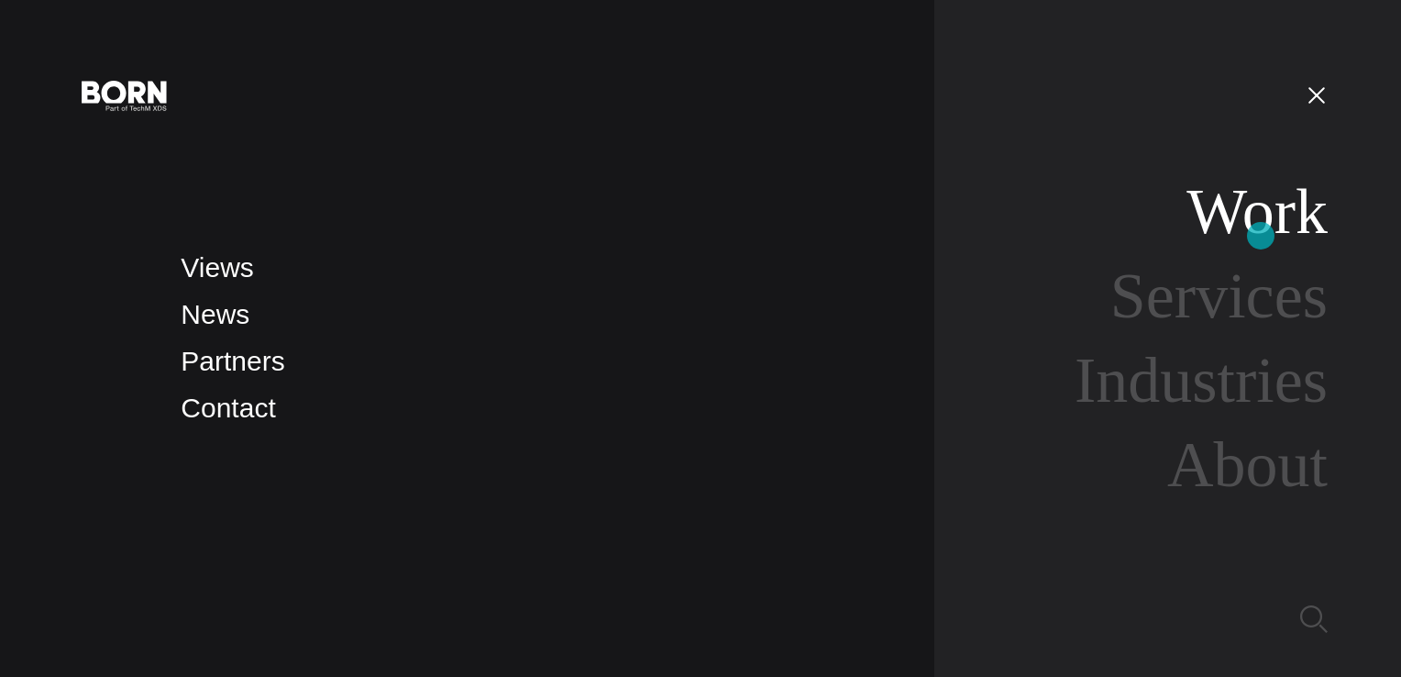  What do you see at coordinates (1314, 619) in the screenshot?
I see `img: Search` at bounding box center [1314, 619].